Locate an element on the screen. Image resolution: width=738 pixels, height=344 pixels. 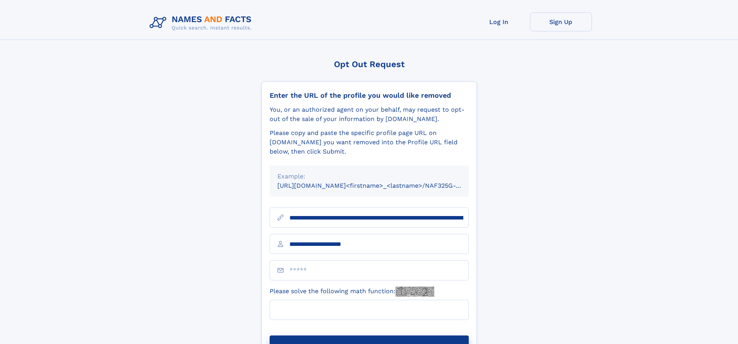
div: You, or an authorized agent on your behalf, may request to opt-out of the sale of your informatio... is located at coordinates (369, 114).